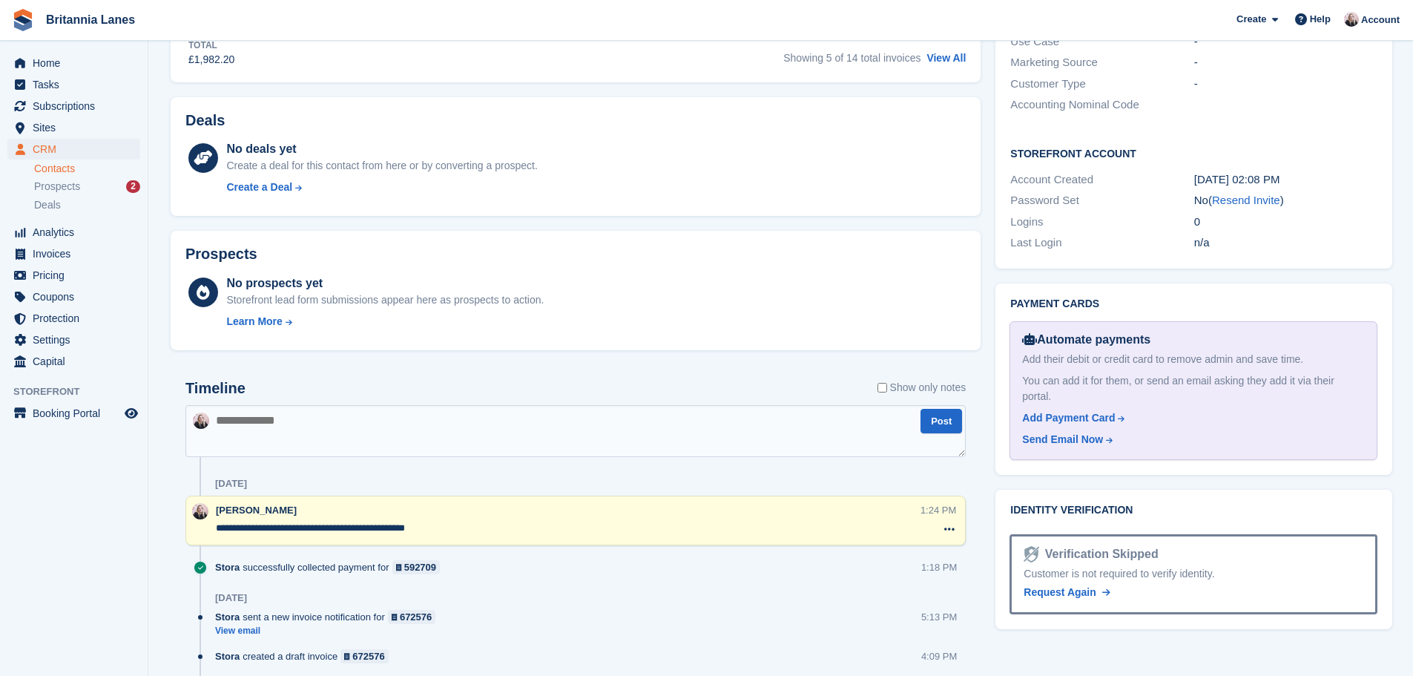  Describe the element at coordinates (1102, 180) in the screenshot. I see `div: Account Created` at that location.